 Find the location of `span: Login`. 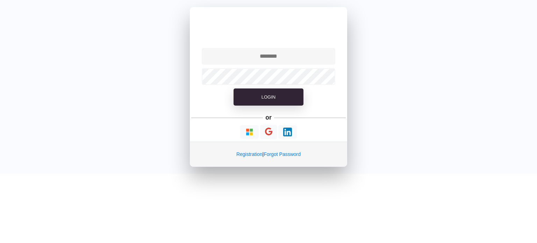

span: Login is located at coordinates (269, 97).